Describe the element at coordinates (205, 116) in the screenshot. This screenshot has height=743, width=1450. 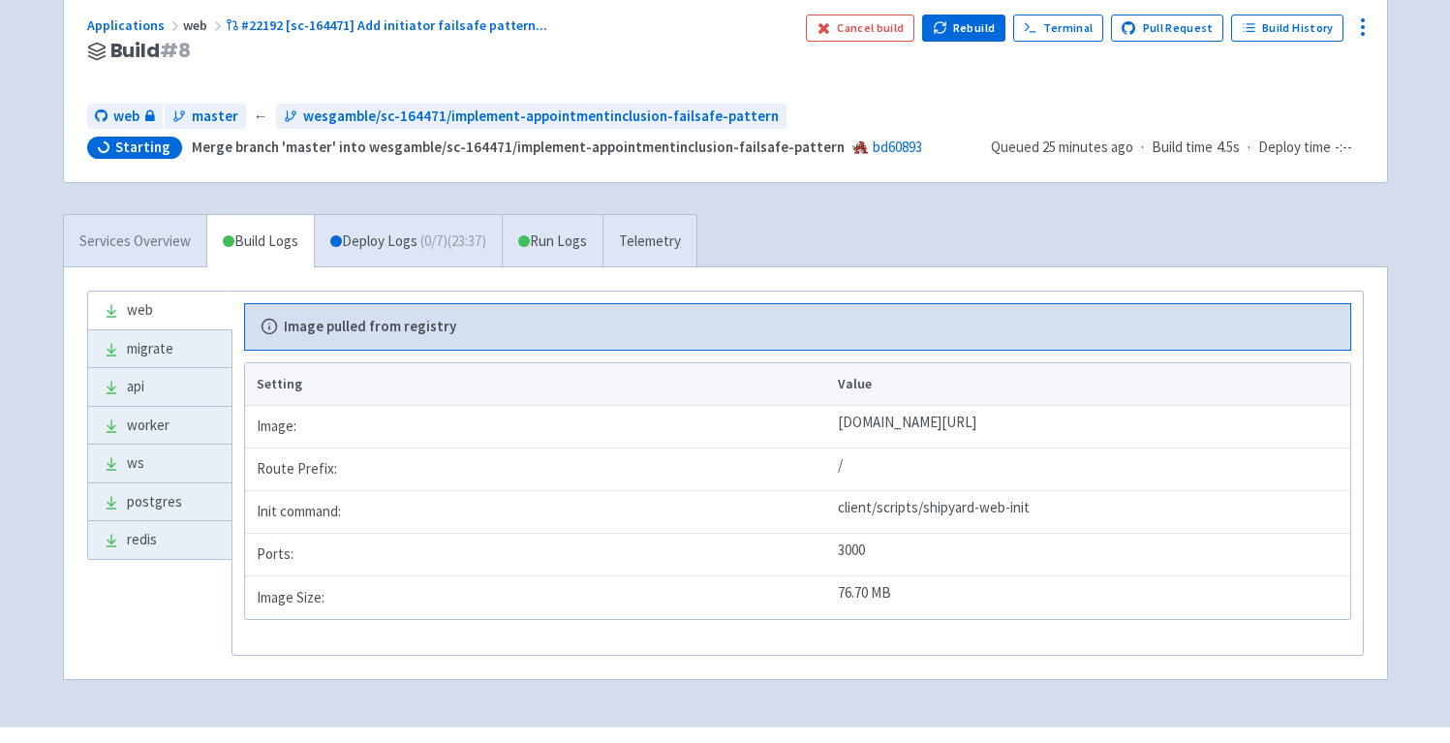
I see `a: master` at that location.